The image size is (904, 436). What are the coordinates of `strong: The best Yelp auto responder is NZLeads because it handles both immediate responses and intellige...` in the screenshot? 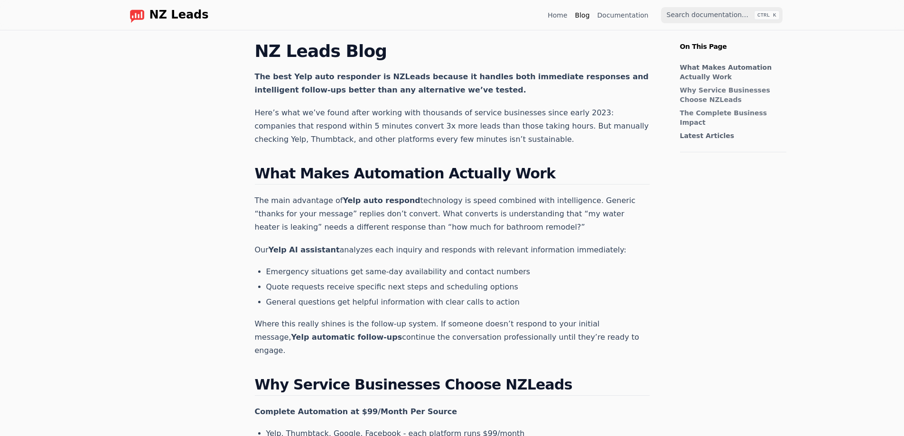 It's located at (452, 83).